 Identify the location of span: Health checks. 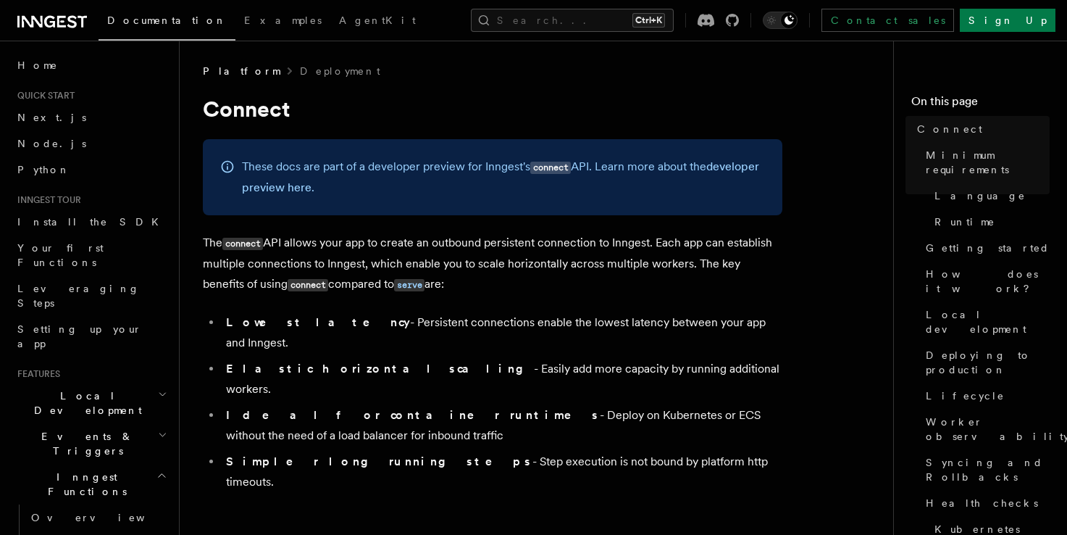
(982, 503).